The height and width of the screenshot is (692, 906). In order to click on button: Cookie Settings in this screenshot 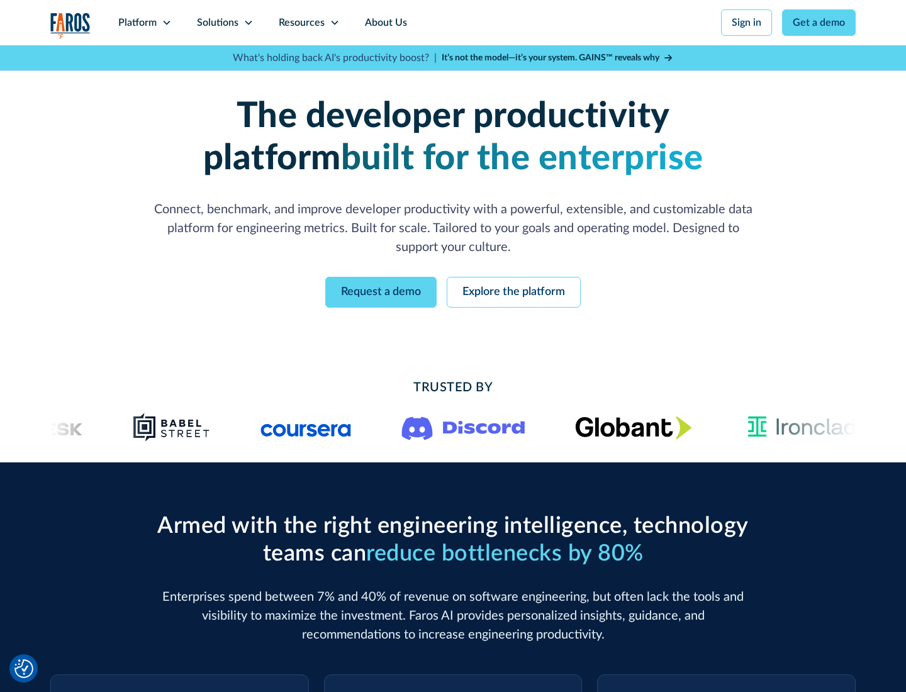, I will do `click(24, 669)`.